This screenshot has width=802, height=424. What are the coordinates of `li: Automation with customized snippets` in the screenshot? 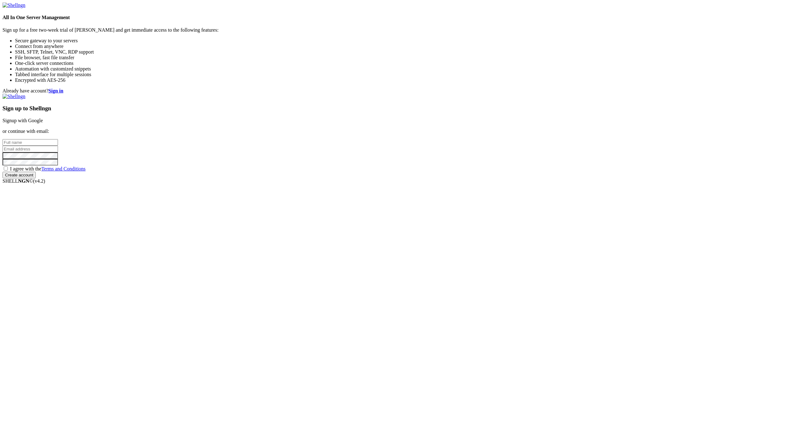 It's located at (407, 69).